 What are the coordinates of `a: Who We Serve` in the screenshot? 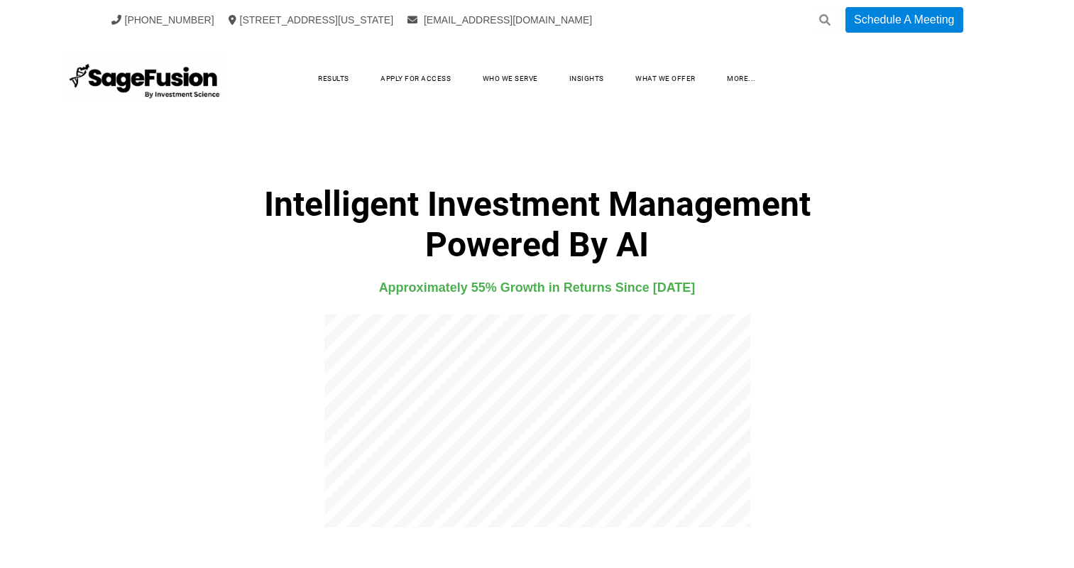 It's located at (510, 79).